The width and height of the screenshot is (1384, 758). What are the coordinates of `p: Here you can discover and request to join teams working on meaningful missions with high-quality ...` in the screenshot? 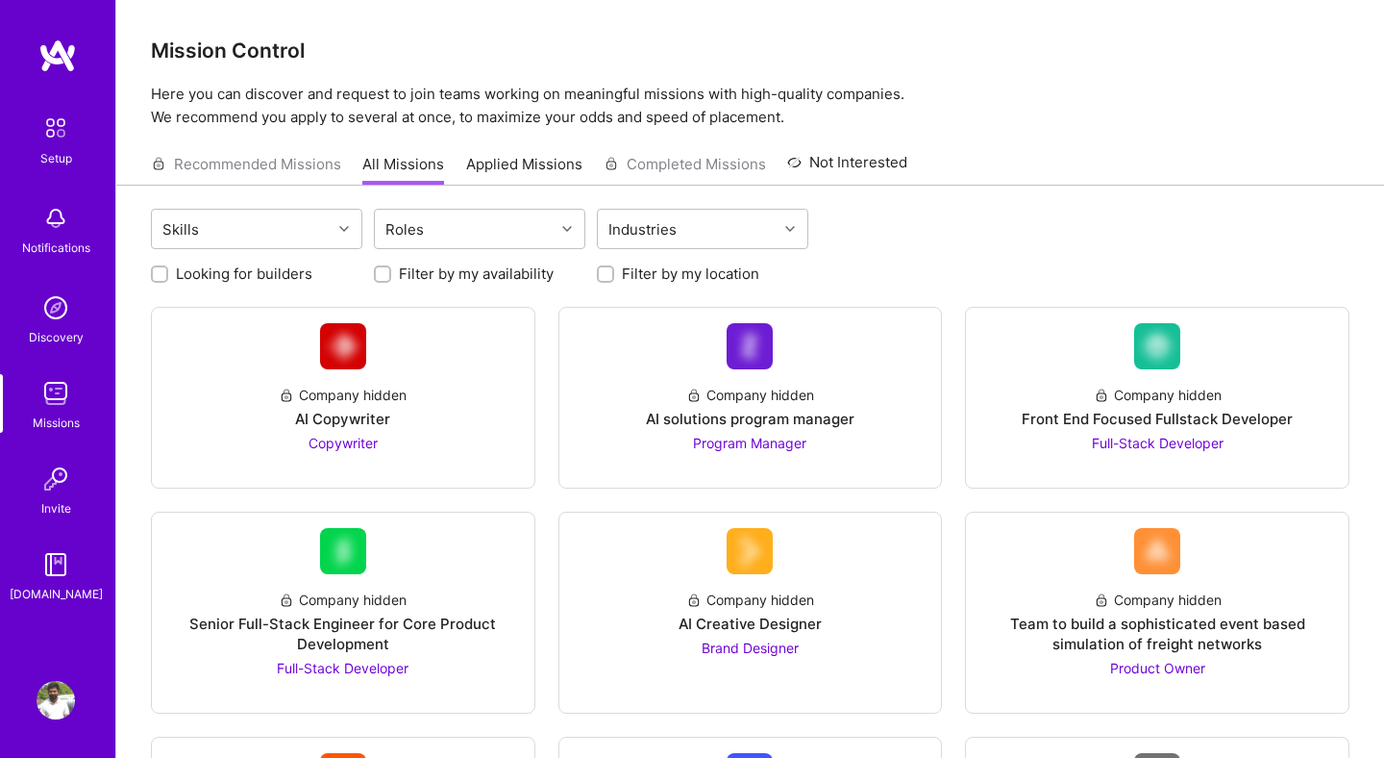 It's located at (750, 106).